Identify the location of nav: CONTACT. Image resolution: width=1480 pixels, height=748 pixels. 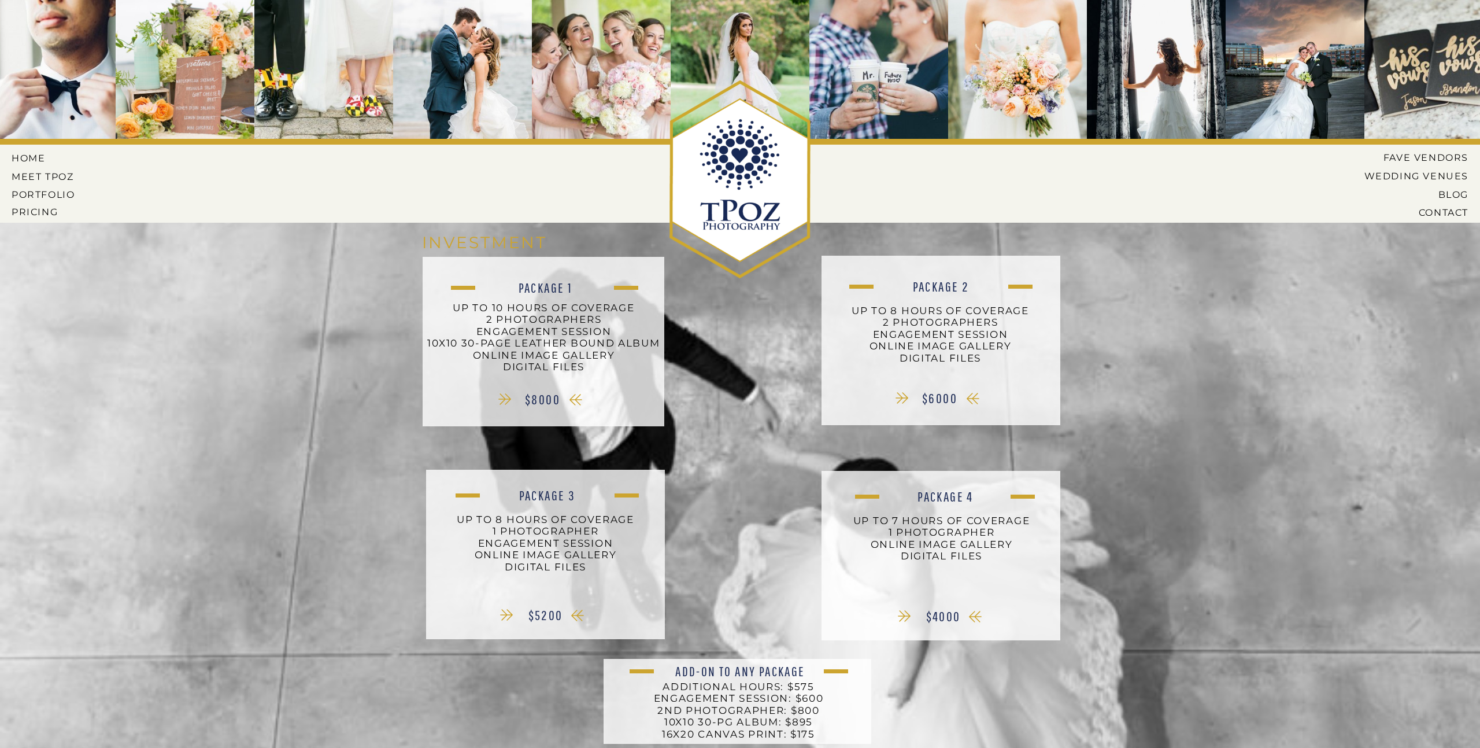
(1423, 212).